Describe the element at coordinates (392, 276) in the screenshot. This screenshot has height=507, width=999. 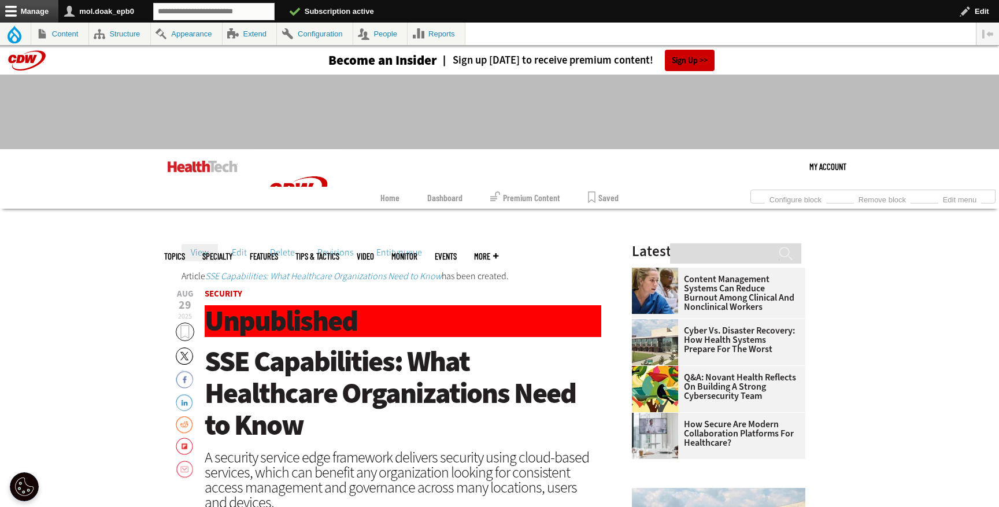
I see `div: Status message` at that location.